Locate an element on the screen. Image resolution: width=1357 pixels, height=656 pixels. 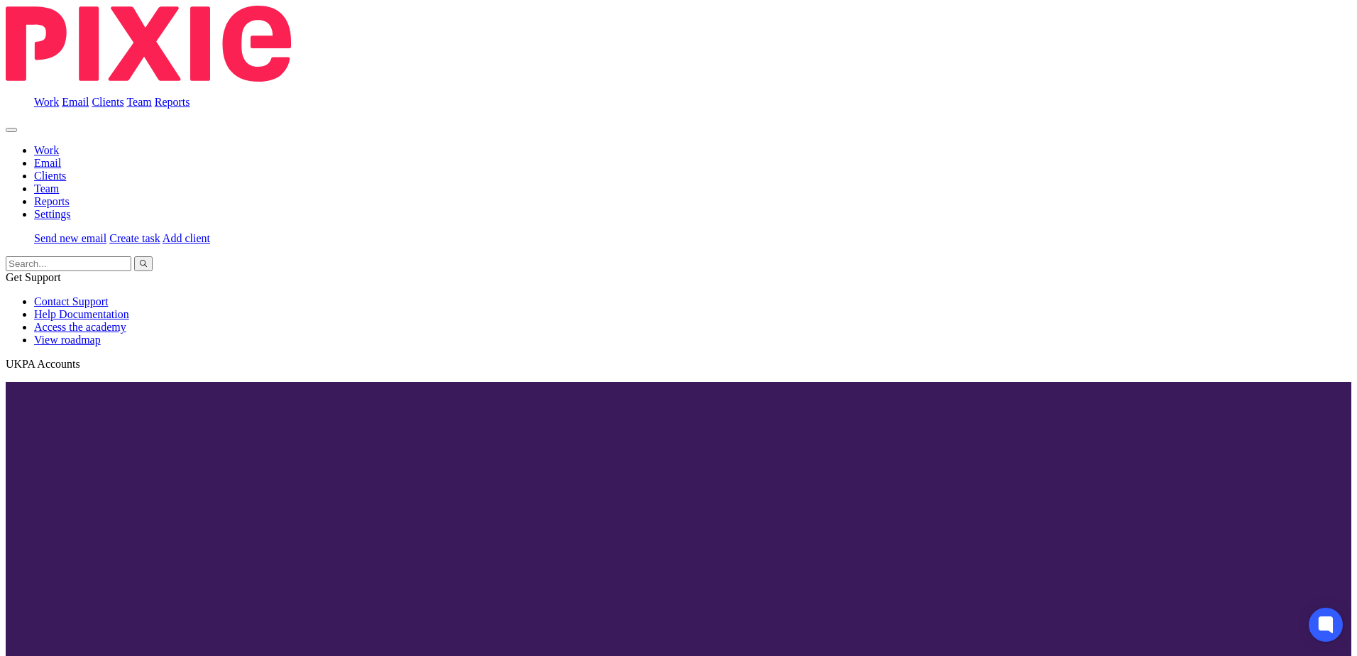
a: View roadmap is located at coordinates (67, 339).